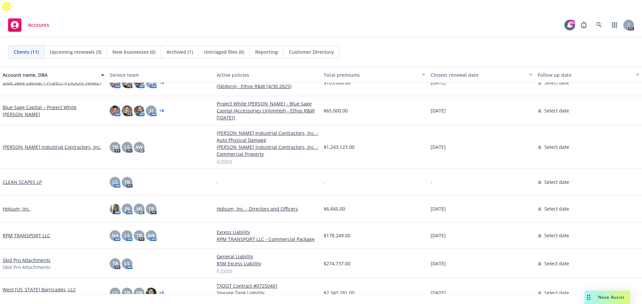 The image size is (642, 304). Describe the element at coordinates (337, 236) in the screenshot. I see `span: $178,249.00` at that location.